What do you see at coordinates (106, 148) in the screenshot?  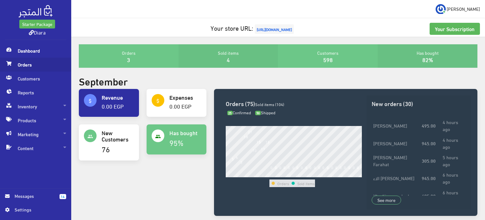 I see `a: 76` at bounding box center [106, 148].